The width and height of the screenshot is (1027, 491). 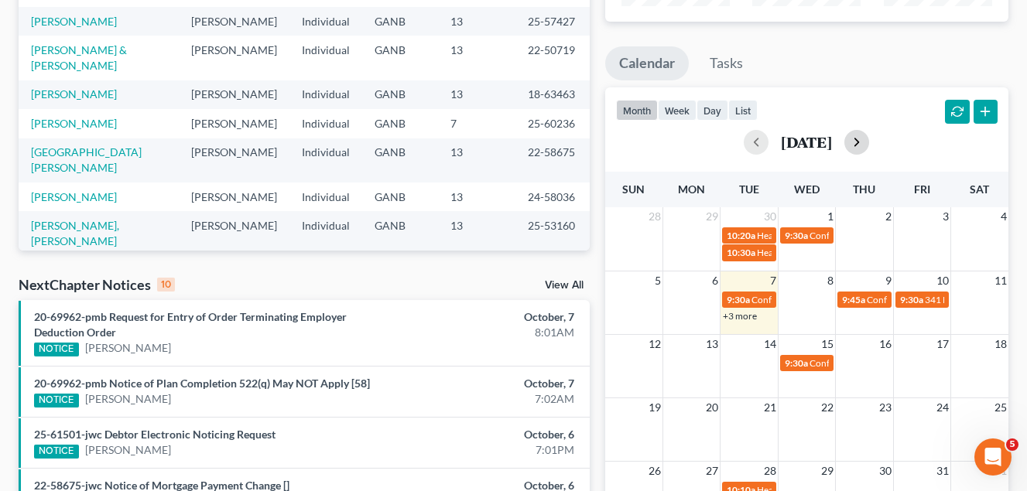 What do you see at coordinates (854, 299) in the screenshot?
I see `span: 9:45a` at bounding box center [854, 299].